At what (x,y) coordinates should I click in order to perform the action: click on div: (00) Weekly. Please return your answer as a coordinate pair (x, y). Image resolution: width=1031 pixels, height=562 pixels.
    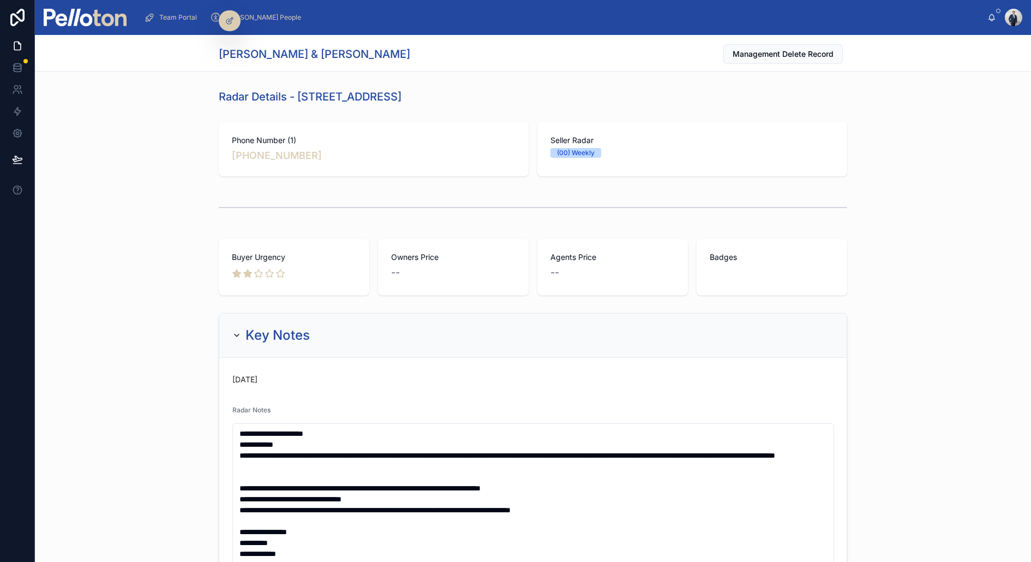
    Looking at the image, I should click on (576, 153).